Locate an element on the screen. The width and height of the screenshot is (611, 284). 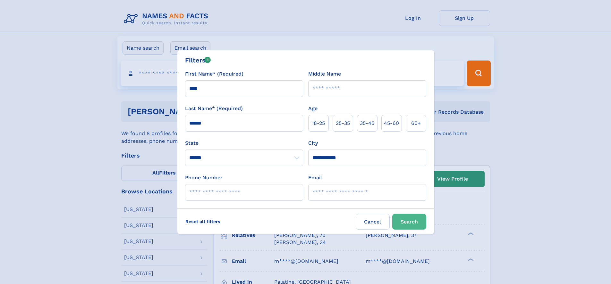
span: 25‑35 is located at coordinates (343, 123).